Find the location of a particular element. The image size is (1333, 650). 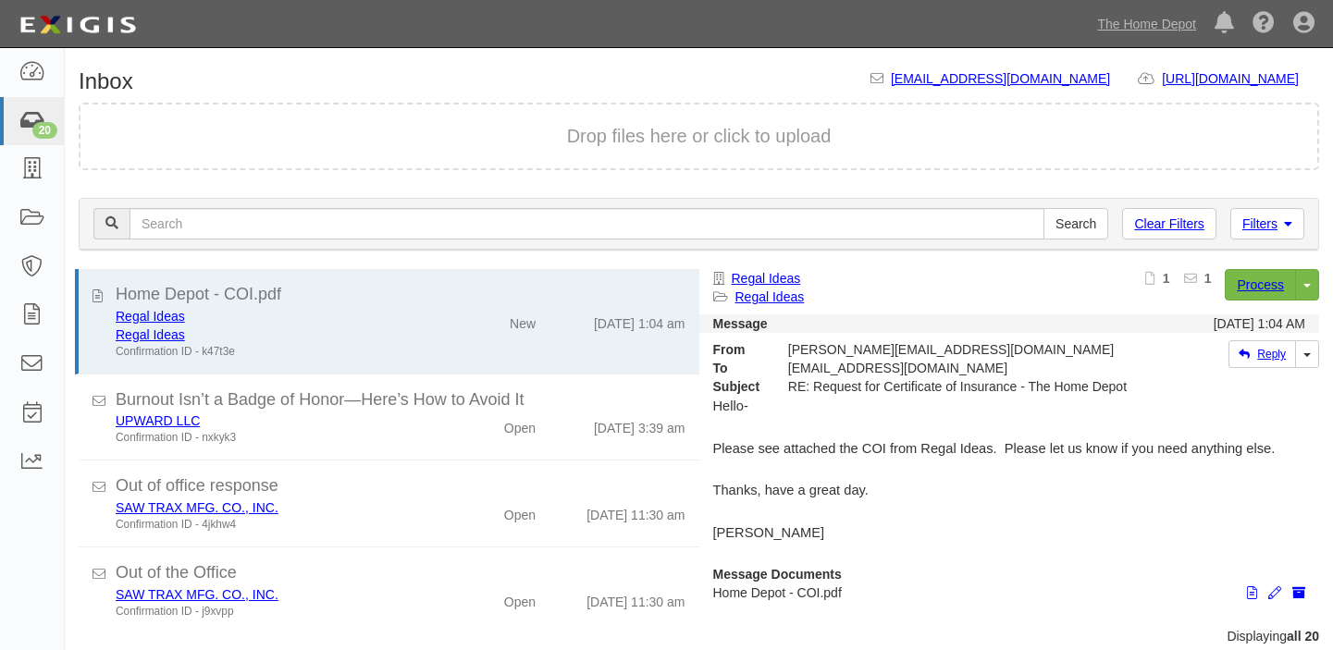

b: all 20 is located at coordinates (1303, 637).